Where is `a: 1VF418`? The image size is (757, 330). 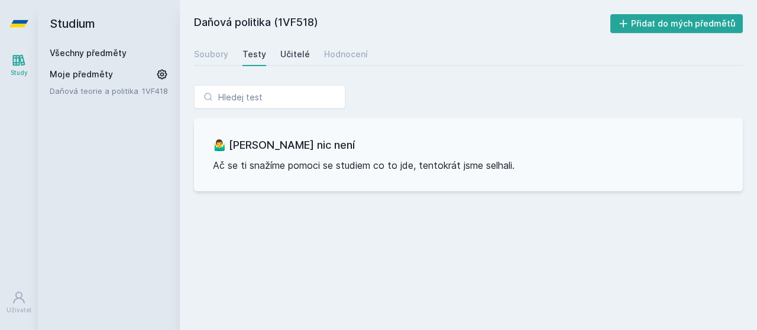 a: 1VF418 is located at coordinates (155, 91).